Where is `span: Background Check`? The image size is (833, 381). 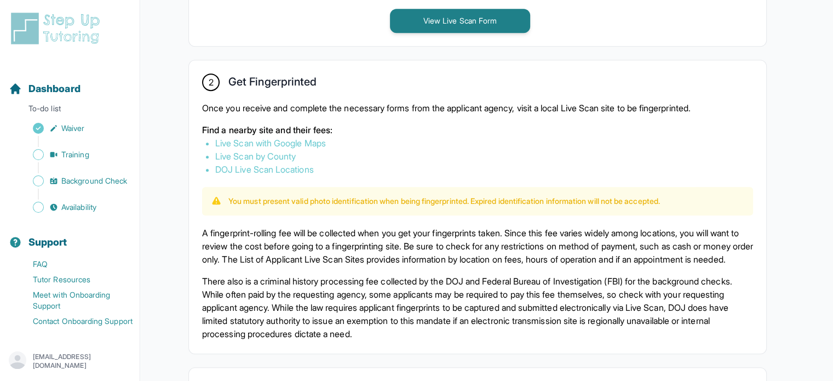 span: Background Check is located at coordinates (94, 181).